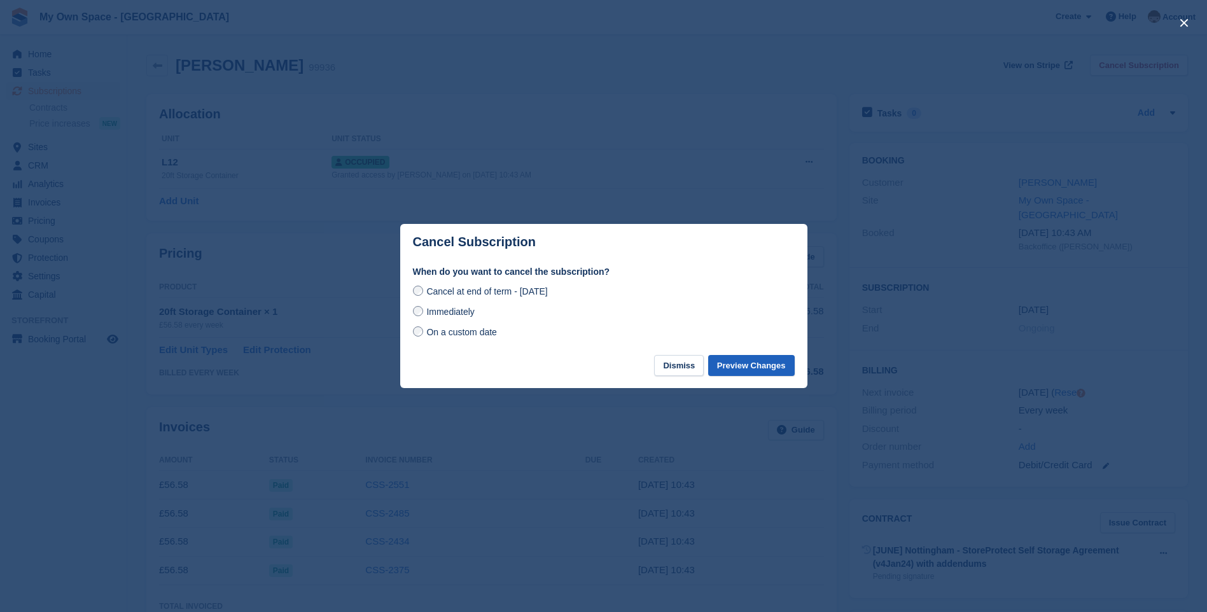  What do you see at coordinates (1184, 23) in the screenshot?
I see `button: close` at bounding box center [1184, 23].